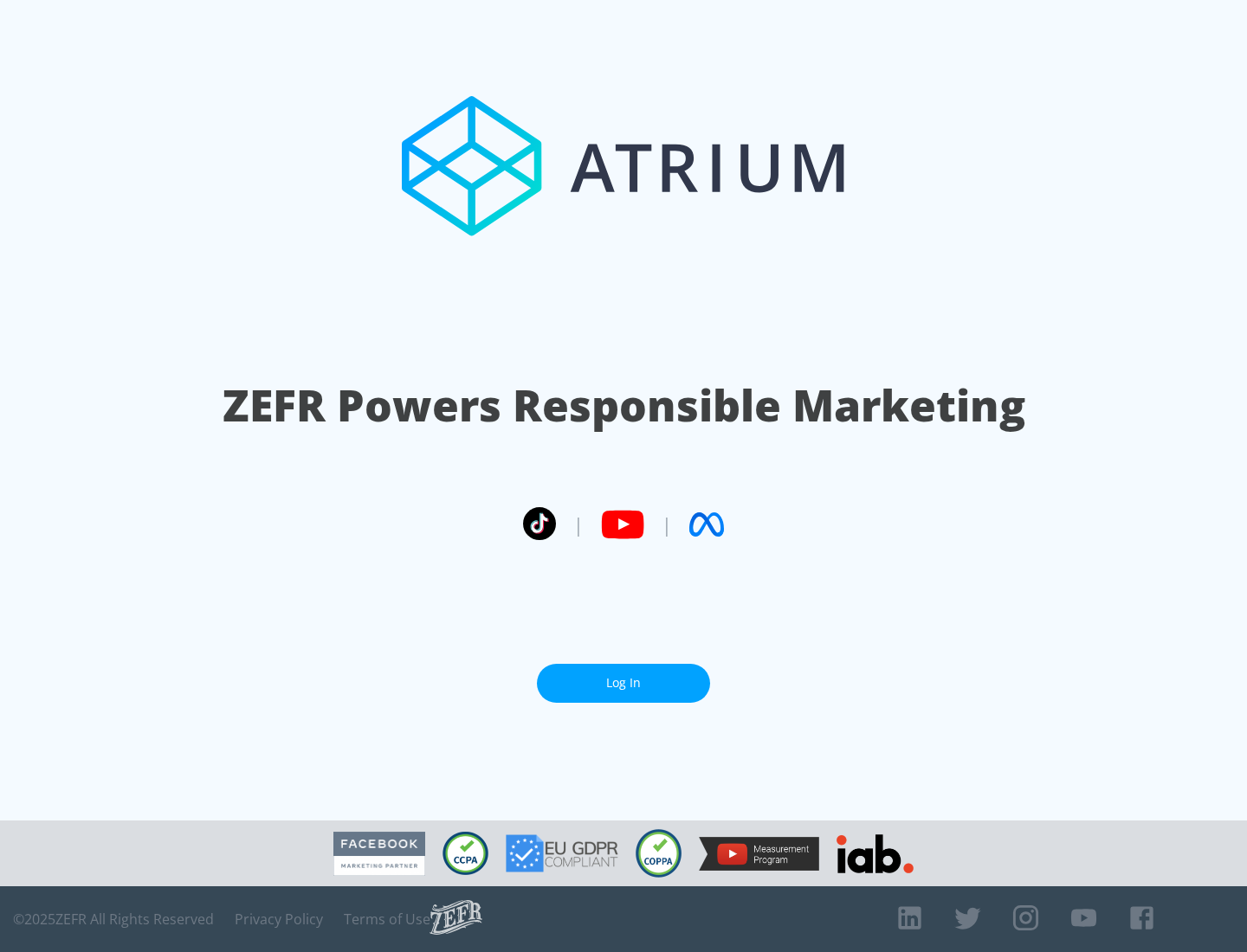 The height and width of the screenshot is (952, 1247). What do you see at coordinates (624, 405) in the screenshot?
I see `h1: ZEFR Powers Responsible Marketing` at bounding box center [624, 405].